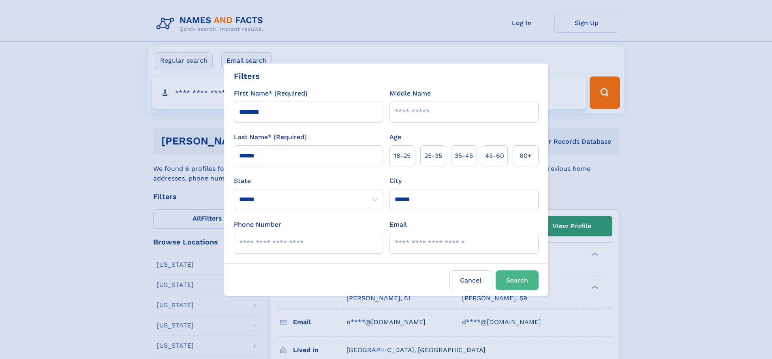 This screenshot has height=359, width=772. Describe the element at coordinates (271, 94) in the screenshot. I see `label: First Name* (Required)` at that location.